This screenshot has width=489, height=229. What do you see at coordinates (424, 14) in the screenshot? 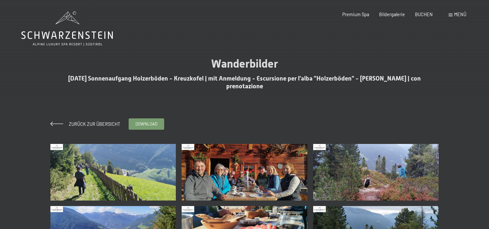
I see `a: BUCHEN` at bounding box center [424, 14].